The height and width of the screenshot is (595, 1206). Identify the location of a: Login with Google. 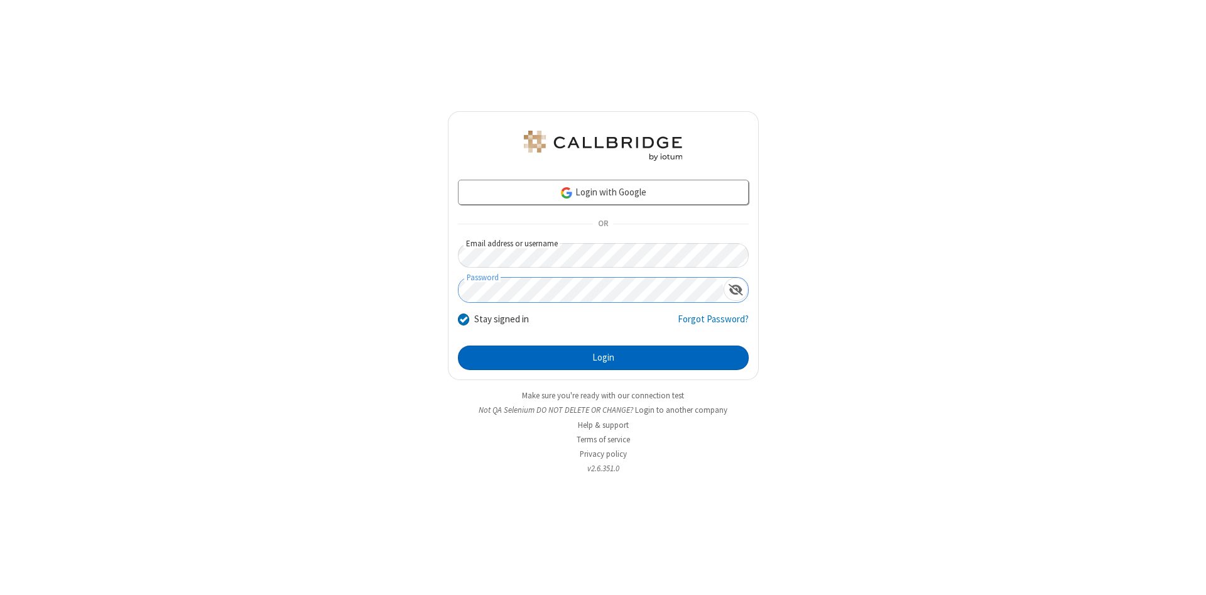
(603, 192).